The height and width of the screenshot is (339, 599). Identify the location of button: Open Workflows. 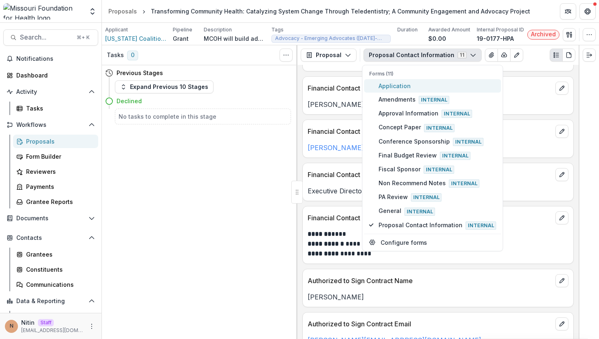
(51, 125).